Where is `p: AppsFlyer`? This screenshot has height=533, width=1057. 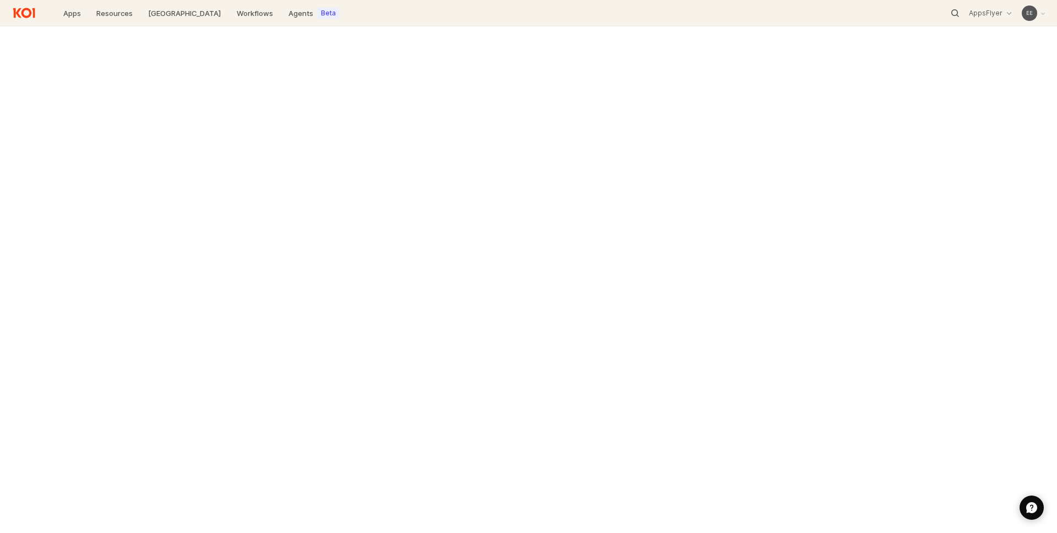
p: AppsFlyer is located at coordinates (986, 13).